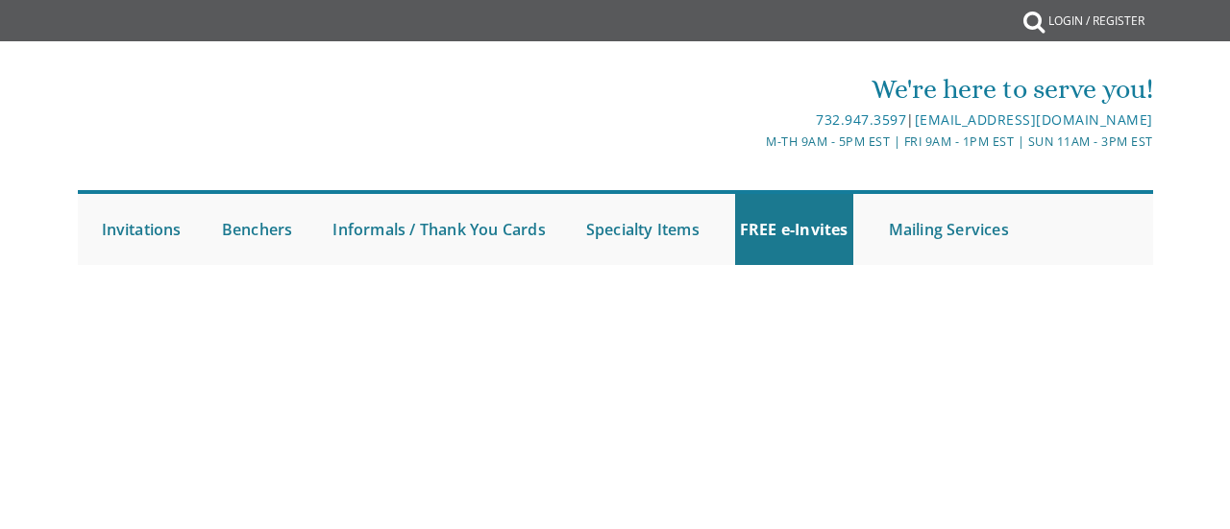  Describe the element at coordinates (258, 230) in the screenshot. I see `a: Benchers` at that location.